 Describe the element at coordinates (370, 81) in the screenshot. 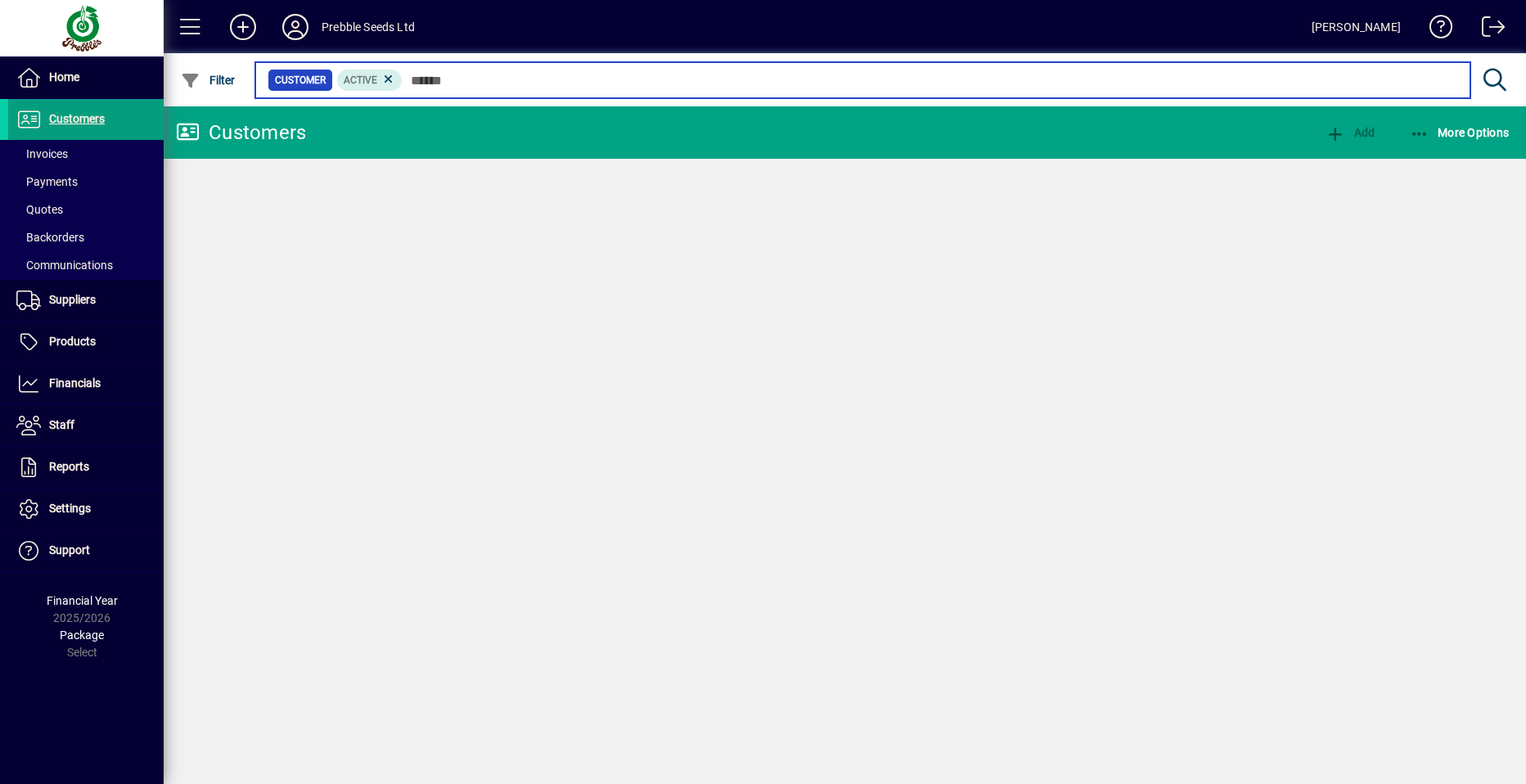

I see `mat-chip: Activation Status: Active` at that location.